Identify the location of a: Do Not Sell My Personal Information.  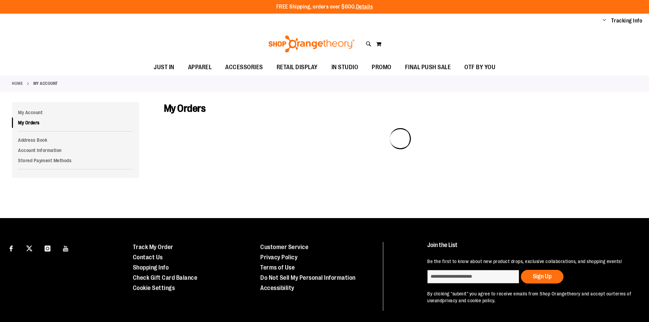
(308, 278).